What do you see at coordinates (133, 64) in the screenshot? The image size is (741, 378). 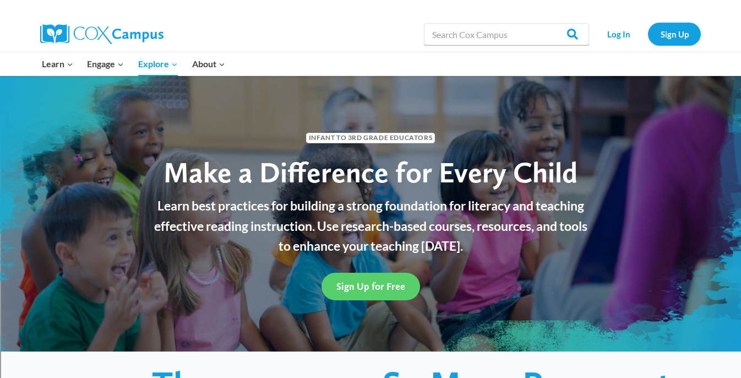 I see `nav: Primary Navigation` at bounding box center [133, 64].